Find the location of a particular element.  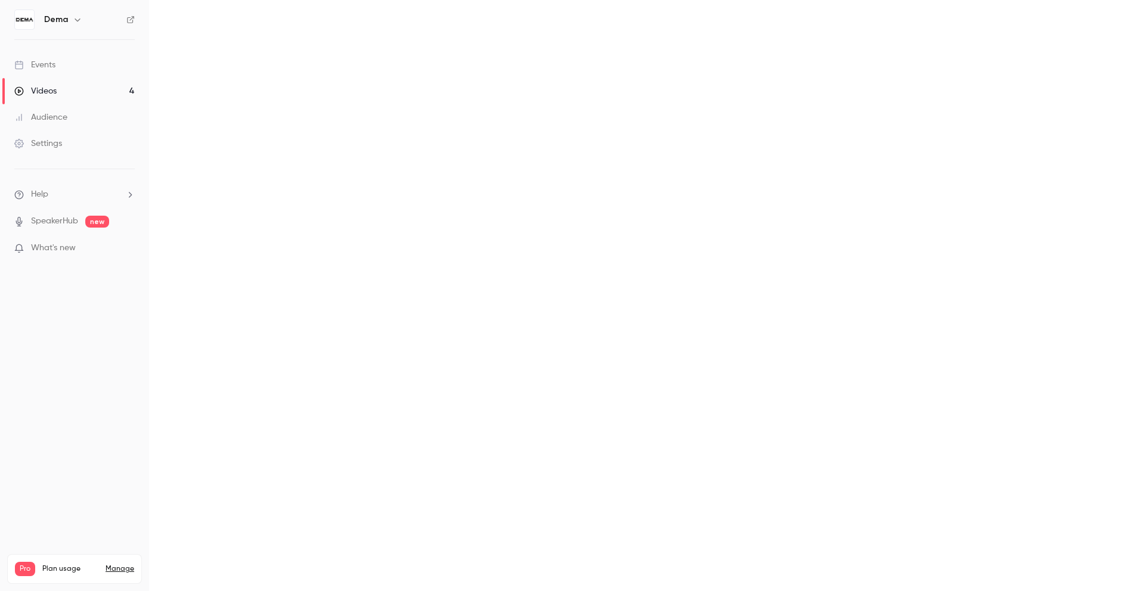

div: Videos is located at coordinates (35, 91).